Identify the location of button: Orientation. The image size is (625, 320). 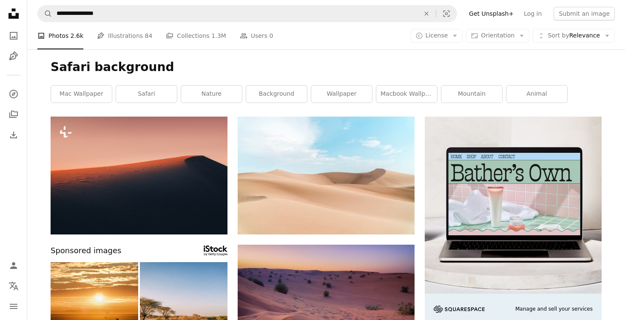
(498, 36).